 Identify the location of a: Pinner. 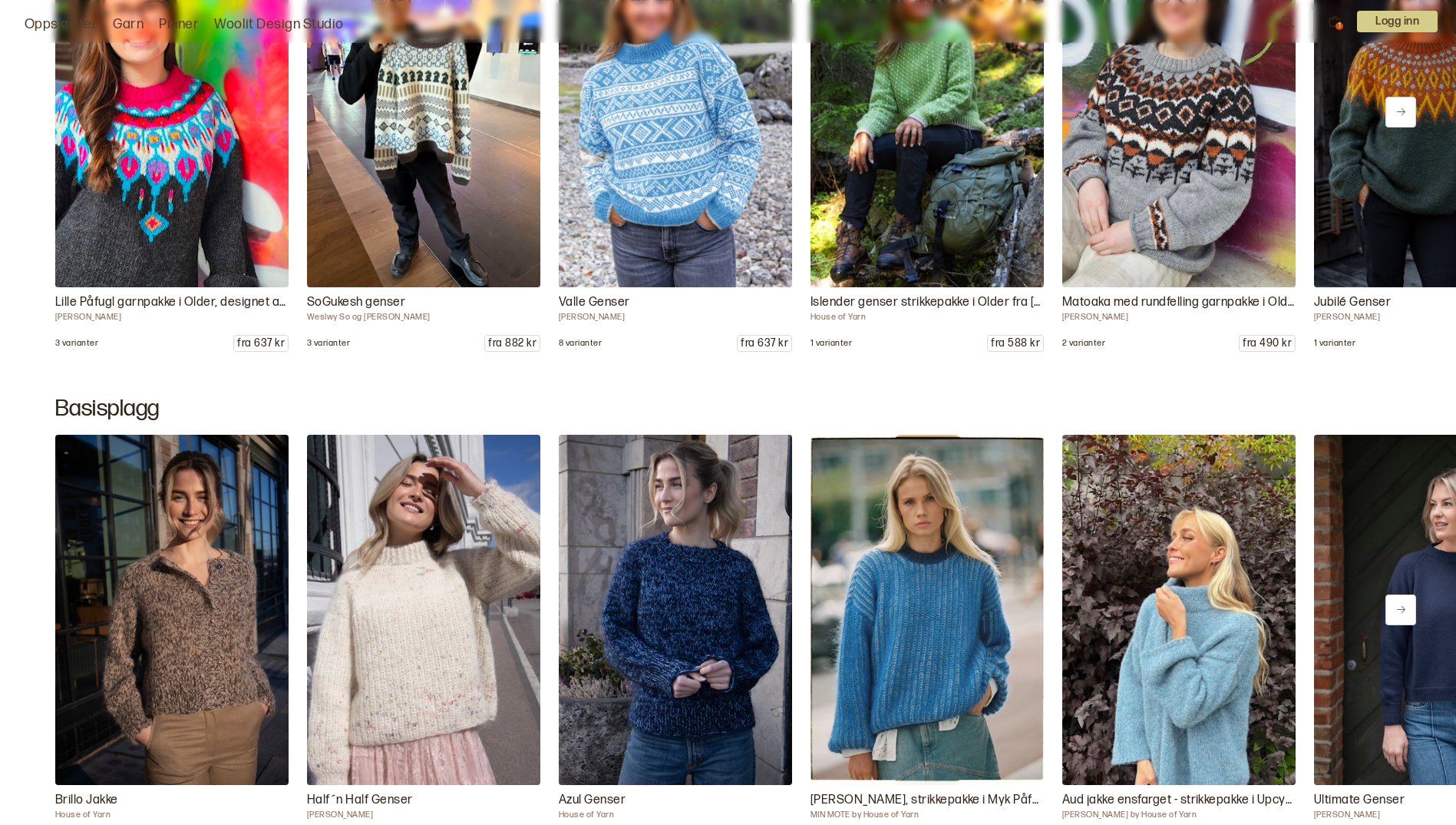
(179, 24).